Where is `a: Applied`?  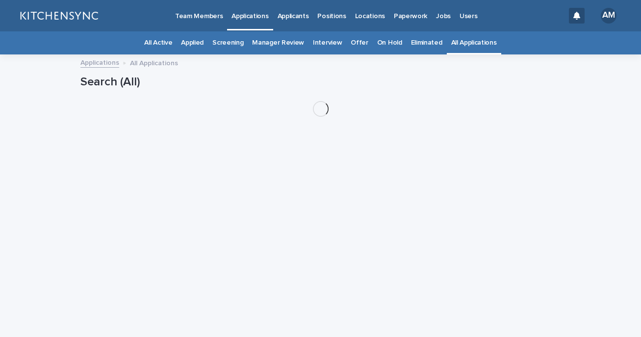 a: Applied is located at coordinates (192, 43).